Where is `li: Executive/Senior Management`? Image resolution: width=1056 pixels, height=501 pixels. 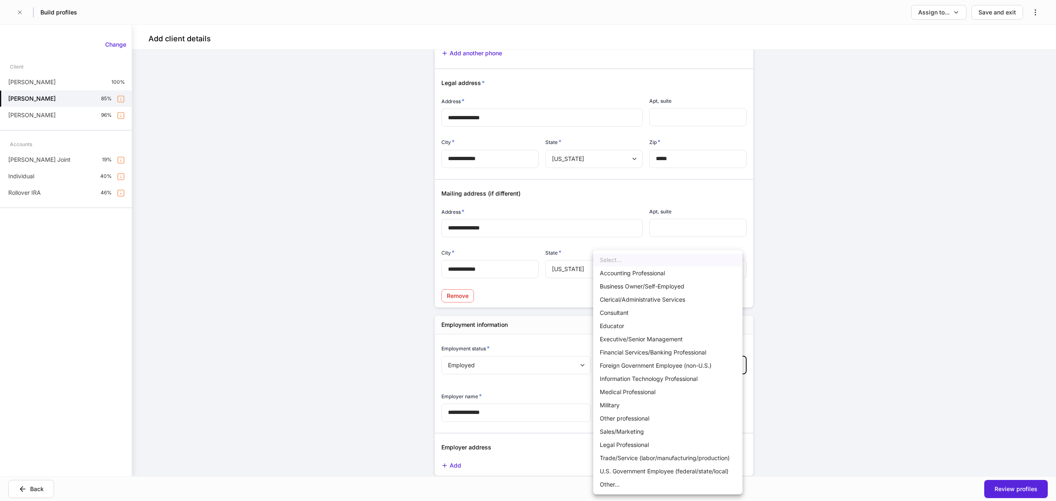 li: Executive/Senior Management is located at coordinates (668, 339).